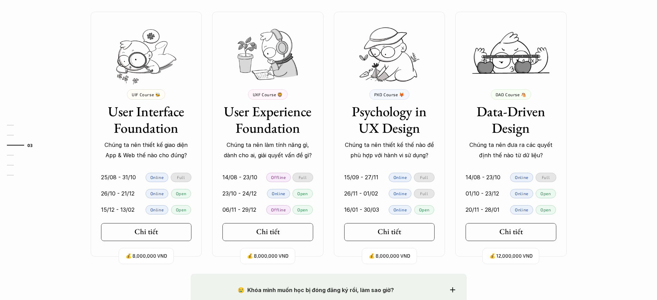 The width and height of the screenshot is (657, 300). Describe the element at coordinates (118, 193) in the screenshot. I see `p: 26/10 - 21/12` at that location.